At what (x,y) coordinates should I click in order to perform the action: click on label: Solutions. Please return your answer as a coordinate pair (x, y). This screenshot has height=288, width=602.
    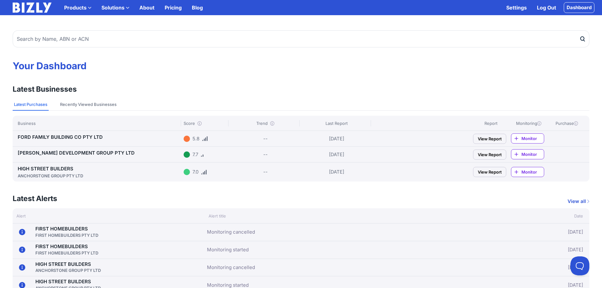
    Looking at the image, I should click on (115, 8).